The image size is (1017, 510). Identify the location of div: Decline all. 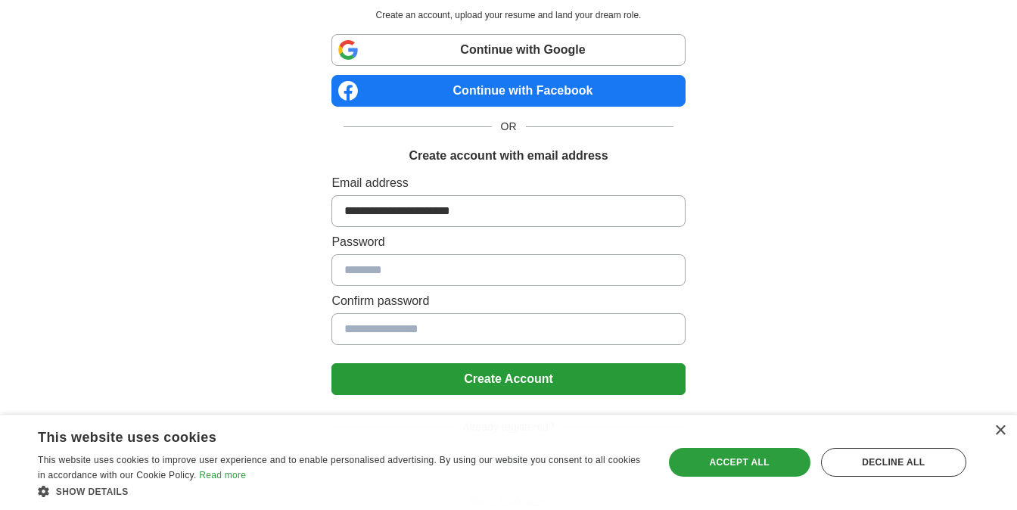
(893, 462).